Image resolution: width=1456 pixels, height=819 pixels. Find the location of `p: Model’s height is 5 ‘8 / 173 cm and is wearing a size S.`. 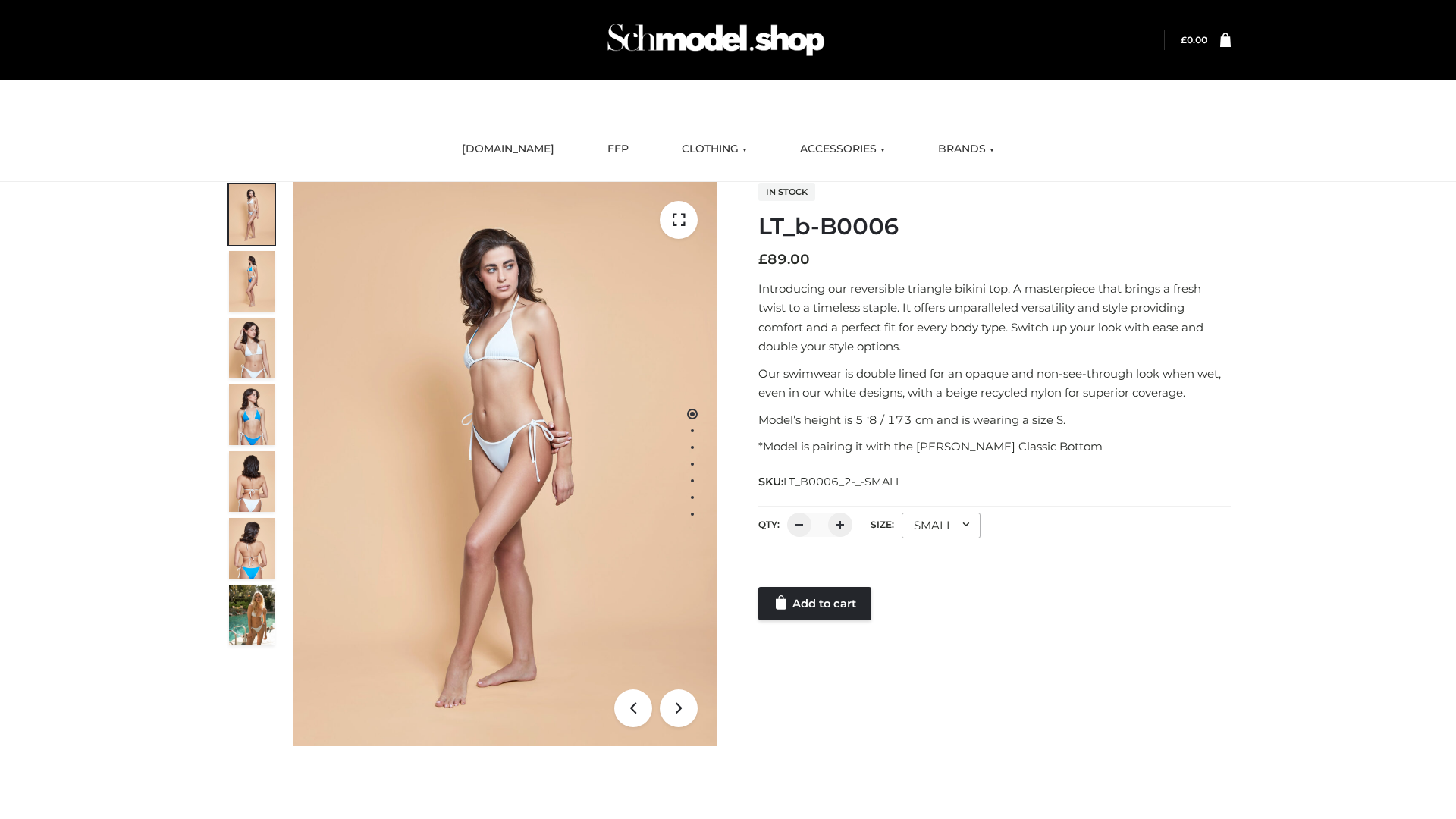

p: Model’s height is 5 ‘8 / 173 cm and is wearing a size S. is located at coordinates (994, 420).